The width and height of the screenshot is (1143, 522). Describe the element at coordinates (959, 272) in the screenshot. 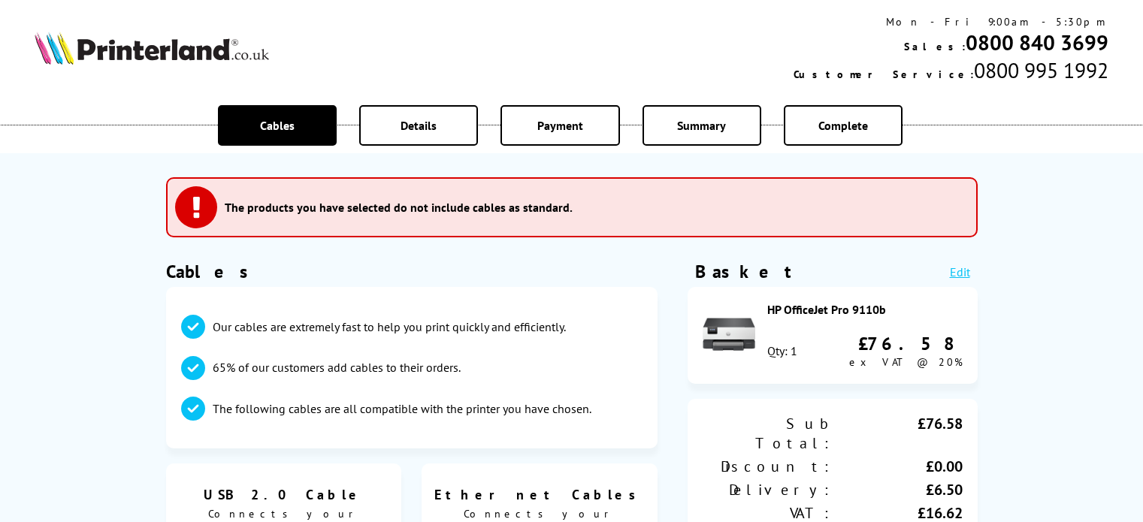

I see `a: Edit` at that location.